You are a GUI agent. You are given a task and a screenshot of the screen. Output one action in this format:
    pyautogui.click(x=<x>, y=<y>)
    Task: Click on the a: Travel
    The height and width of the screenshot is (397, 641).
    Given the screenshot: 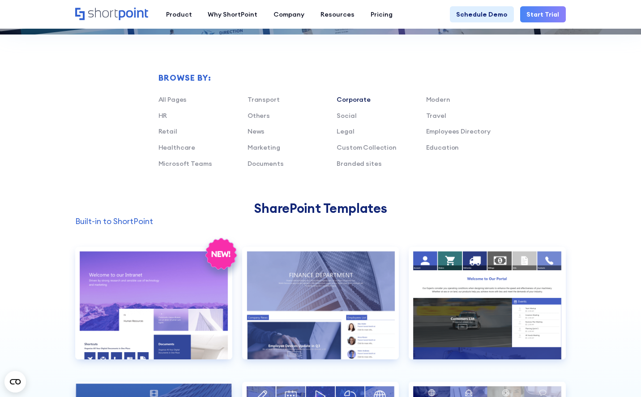 What is the action you would take?
    pyautogui.click(x=436, y=116)
    